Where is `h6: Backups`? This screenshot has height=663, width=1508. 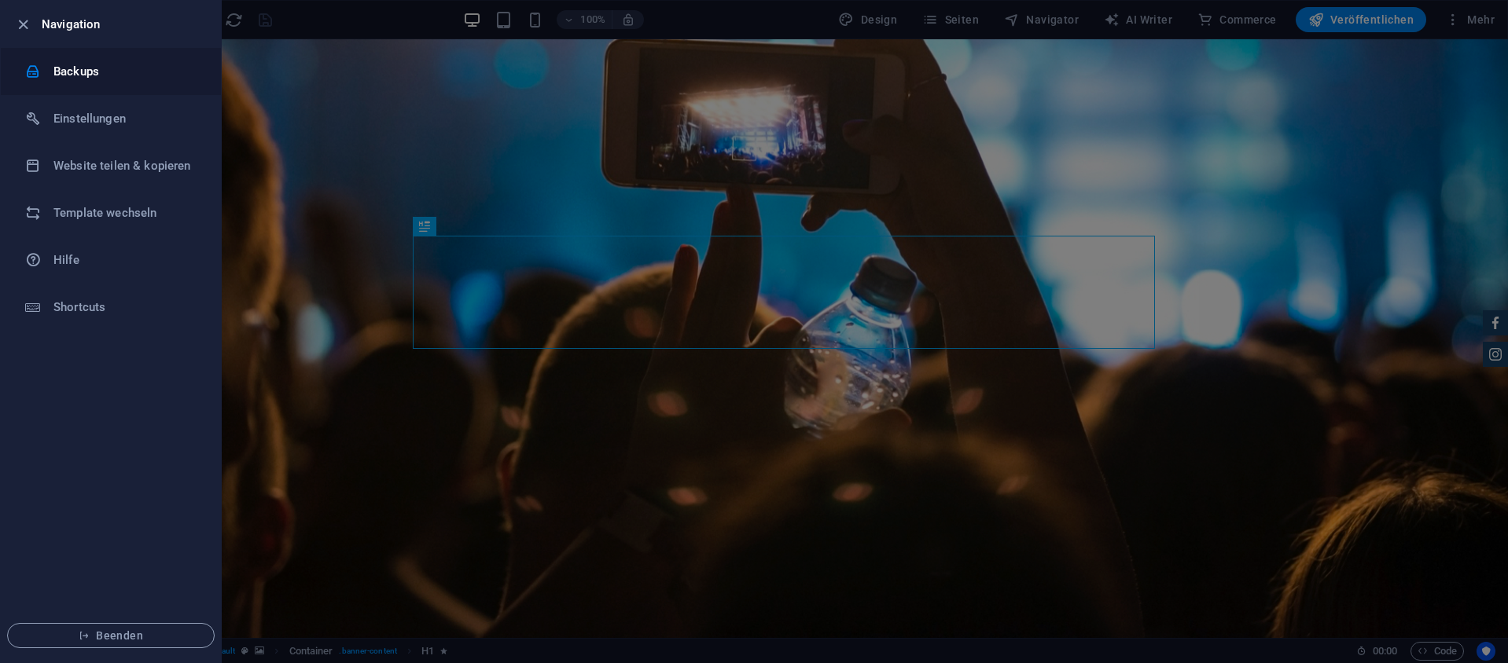 h6: Backups is located at coordinates (126, 72).